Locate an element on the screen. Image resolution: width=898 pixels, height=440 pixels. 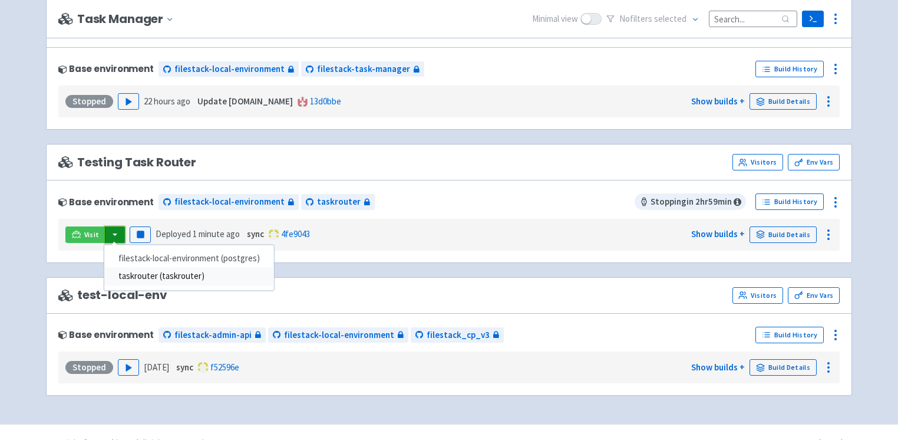
button: Pause is located at coordinates (140, 235).